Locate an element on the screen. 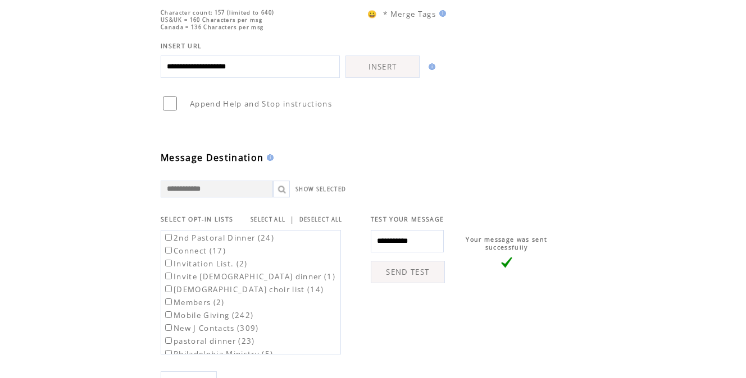  input: Members (2) is located at coordinates (168, 302).